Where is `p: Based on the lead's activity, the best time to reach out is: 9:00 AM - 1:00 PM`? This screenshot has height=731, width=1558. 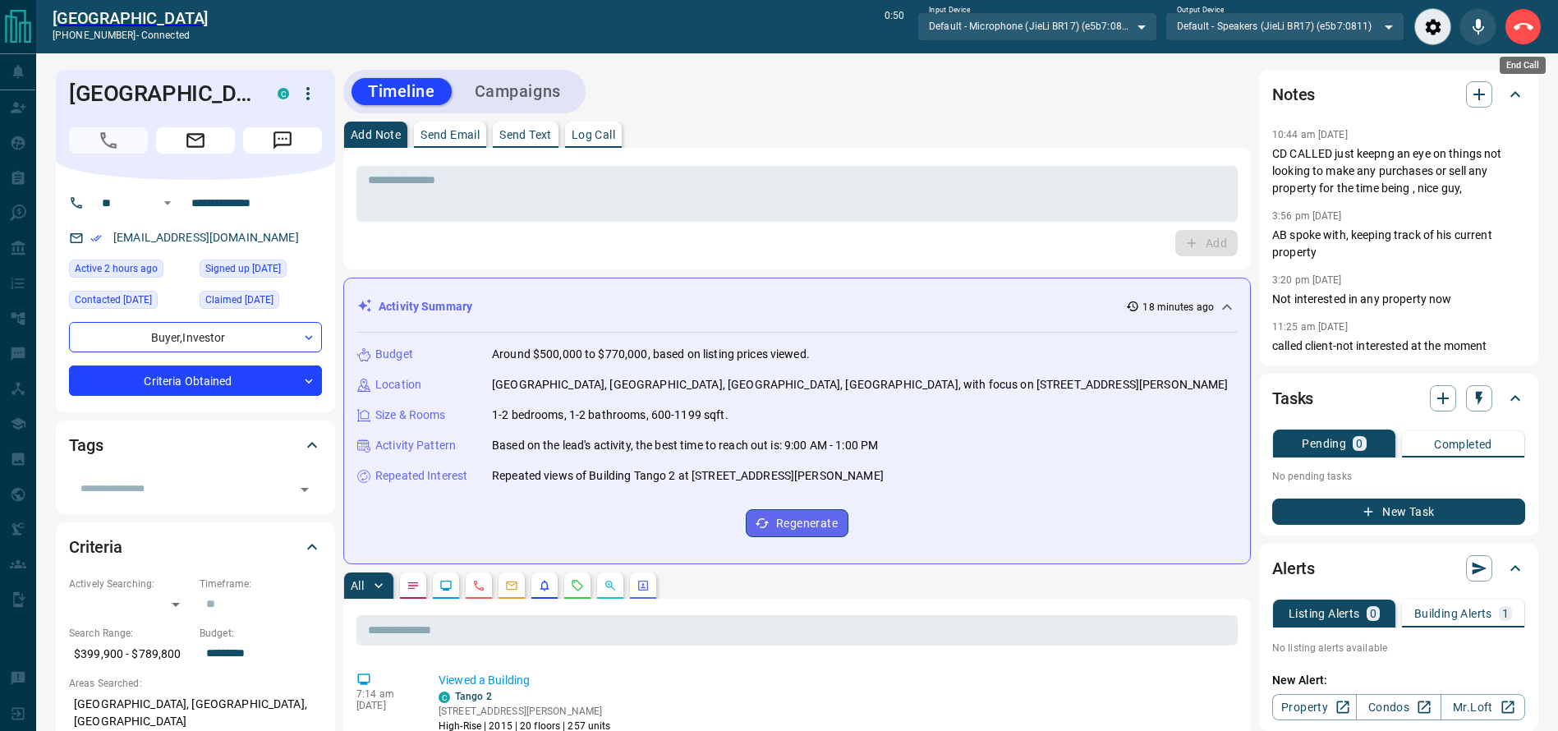 p: Based on the lead's activity, the best time to reach out is: 9:00 AM - 1:00 PM is located at coordinates (685, 445).